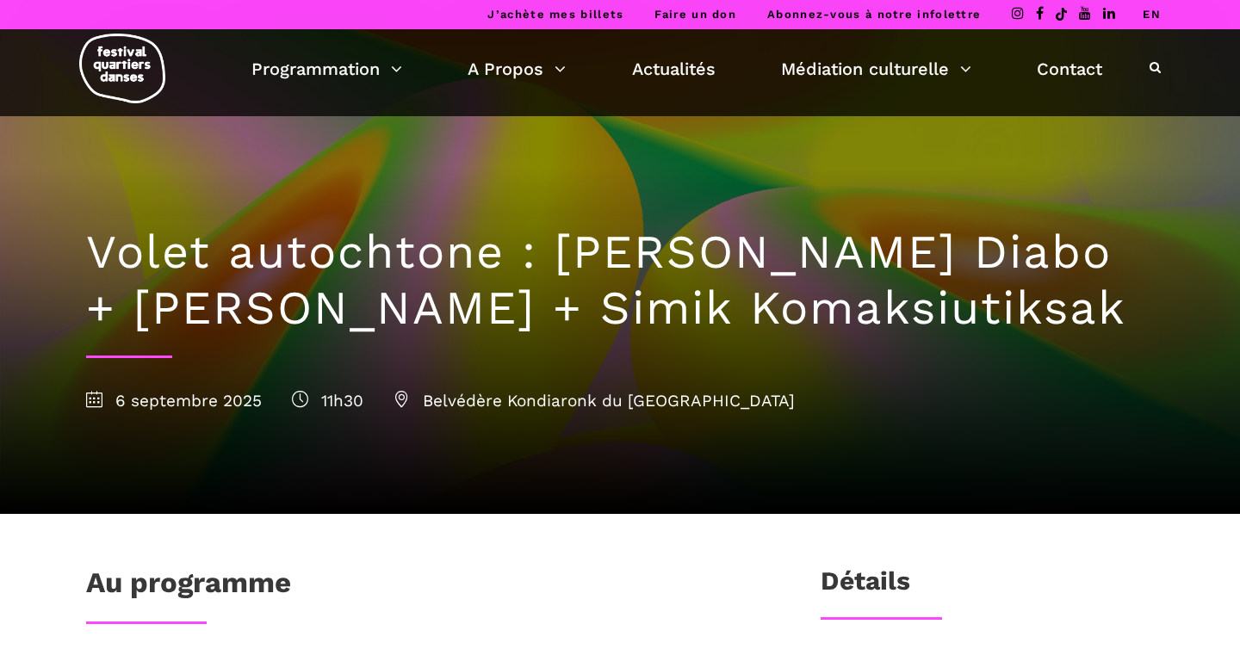 Image resolution: width=1240 pixels, height=649 pixels. What do you see at coordinates (673, 69) in the screenshot?
I see `a: Actualités` at bounding box center [673, 69].